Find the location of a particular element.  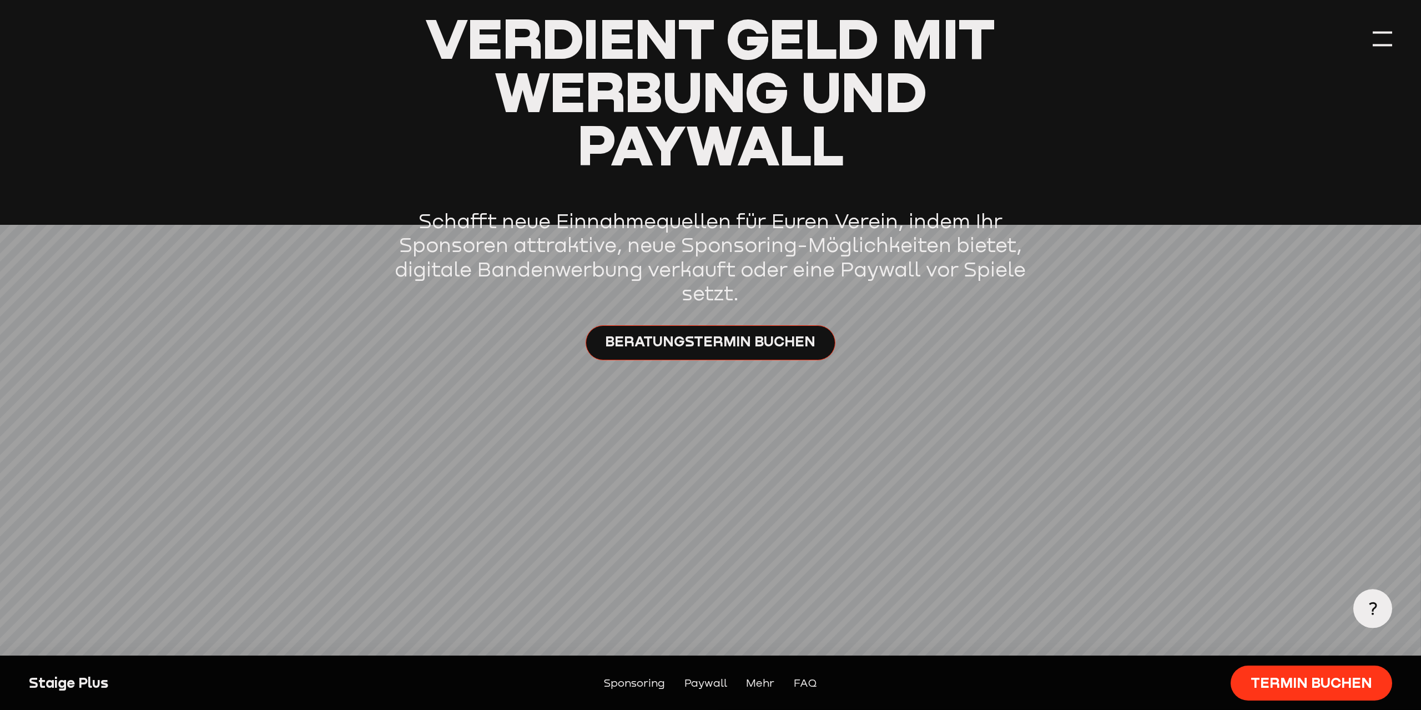

a: Mehr is located at coordinates (760, 683).